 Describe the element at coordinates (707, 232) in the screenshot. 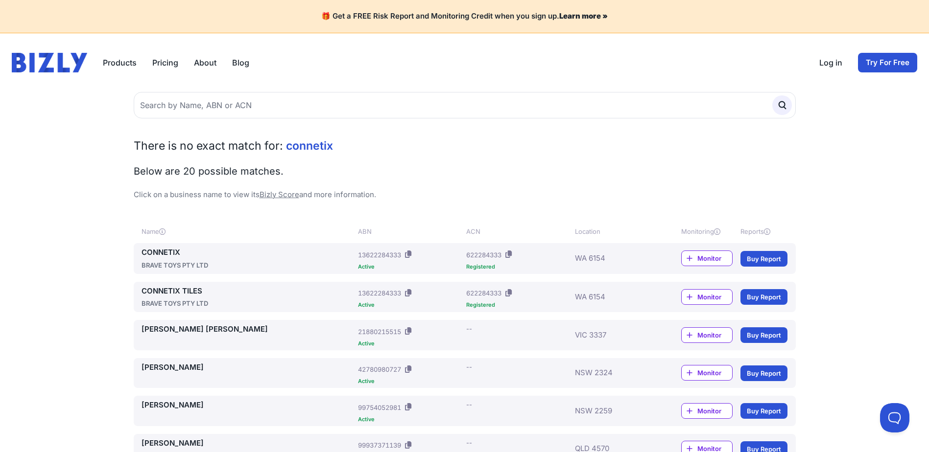

I see `div: Monitoring` at that location.